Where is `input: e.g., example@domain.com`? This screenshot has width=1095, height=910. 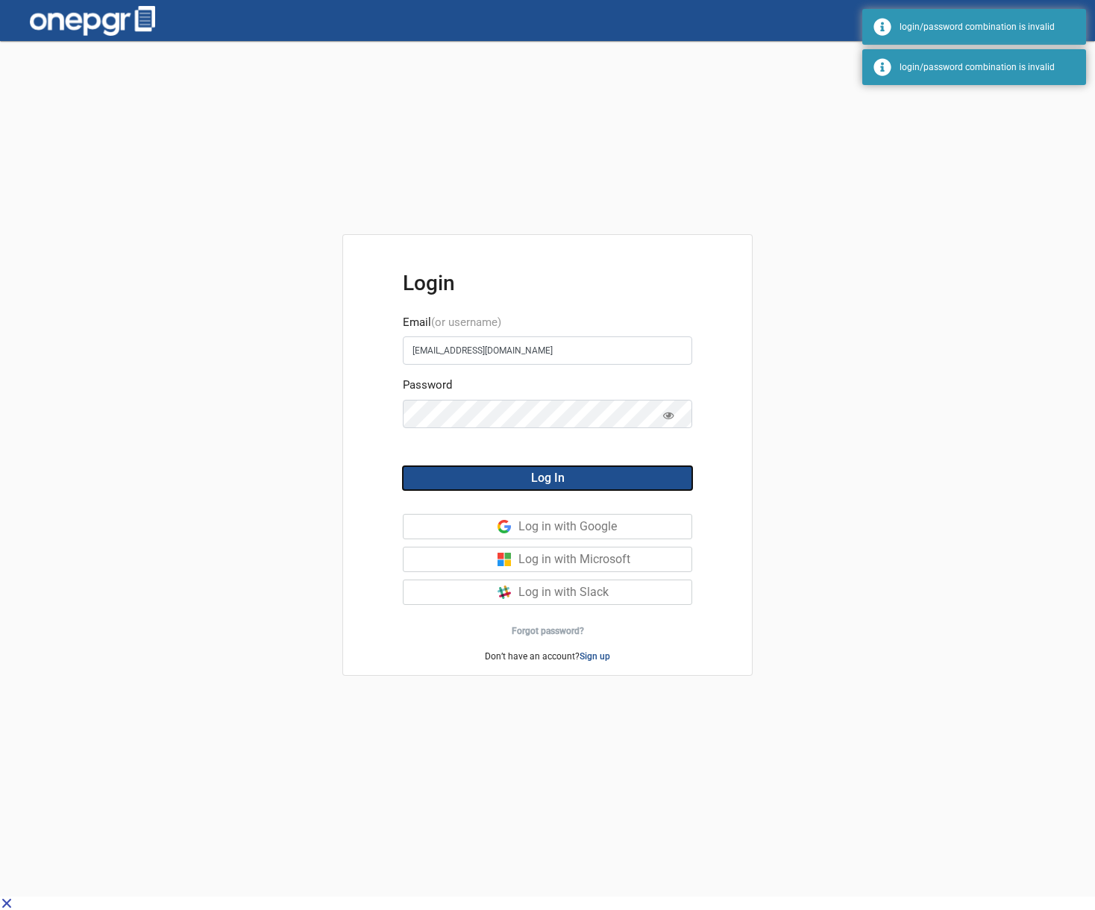 input: e.g., example@domain.com is located at coordinates (548, 351).